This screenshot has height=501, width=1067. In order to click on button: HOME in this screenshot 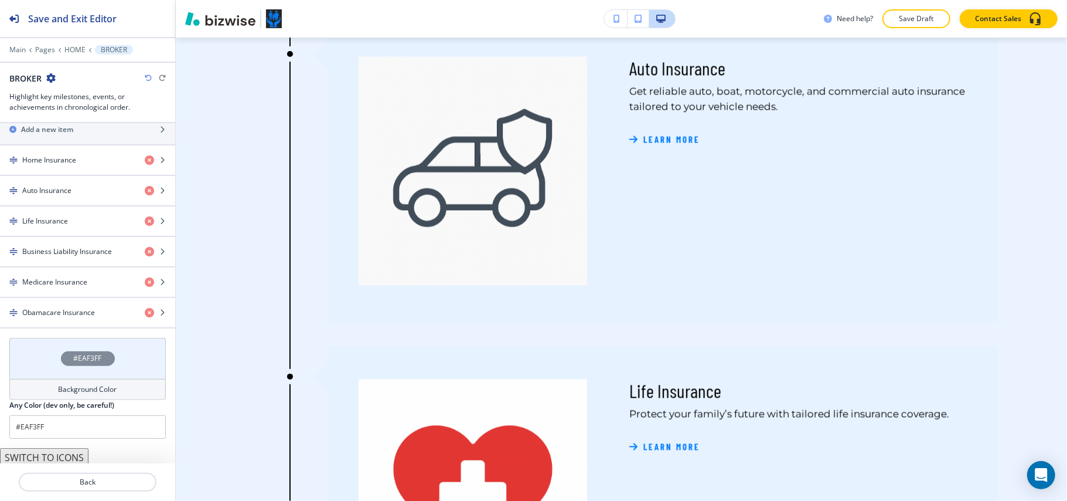, I will do `click(75, 50)`.